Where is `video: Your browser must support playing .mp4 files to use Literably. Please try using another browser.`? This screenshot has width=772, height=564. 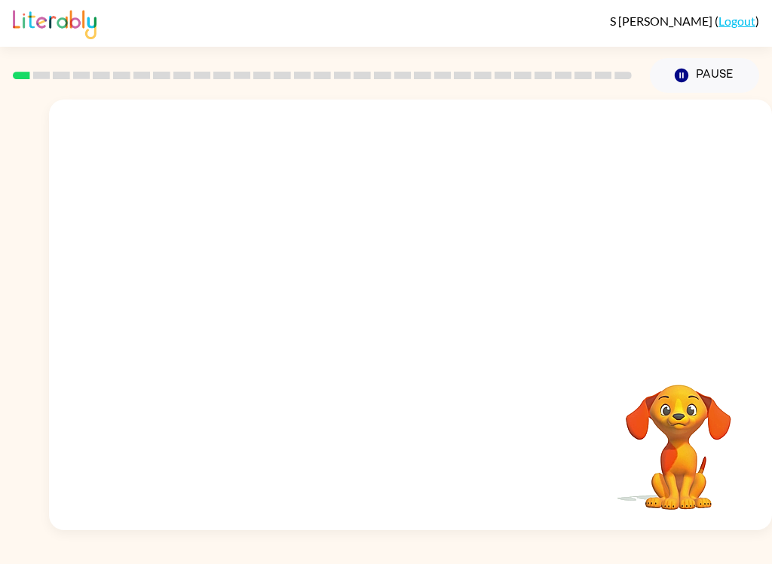 video: Your browser must support playing .mp4 files to use Literably. Please try using another browser. is located at coordinates (679, 437).